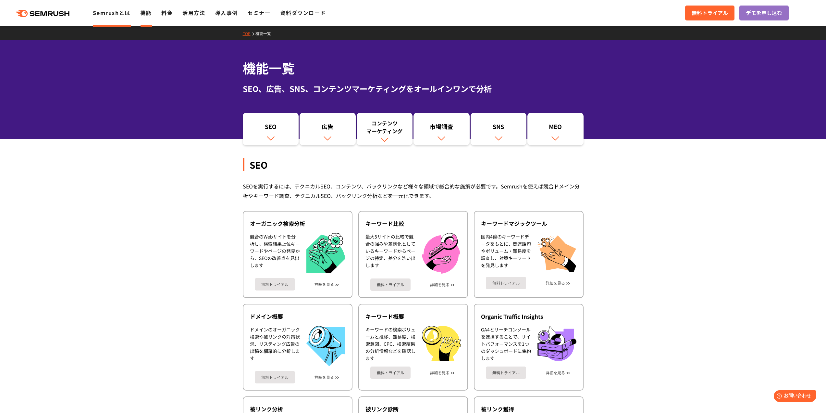 This screenshot has height=413, width=826. What do you see at coordinates (413, 68) in the screenshot?
I see `h1: 機能一覧` at bounding box center [413, 68].